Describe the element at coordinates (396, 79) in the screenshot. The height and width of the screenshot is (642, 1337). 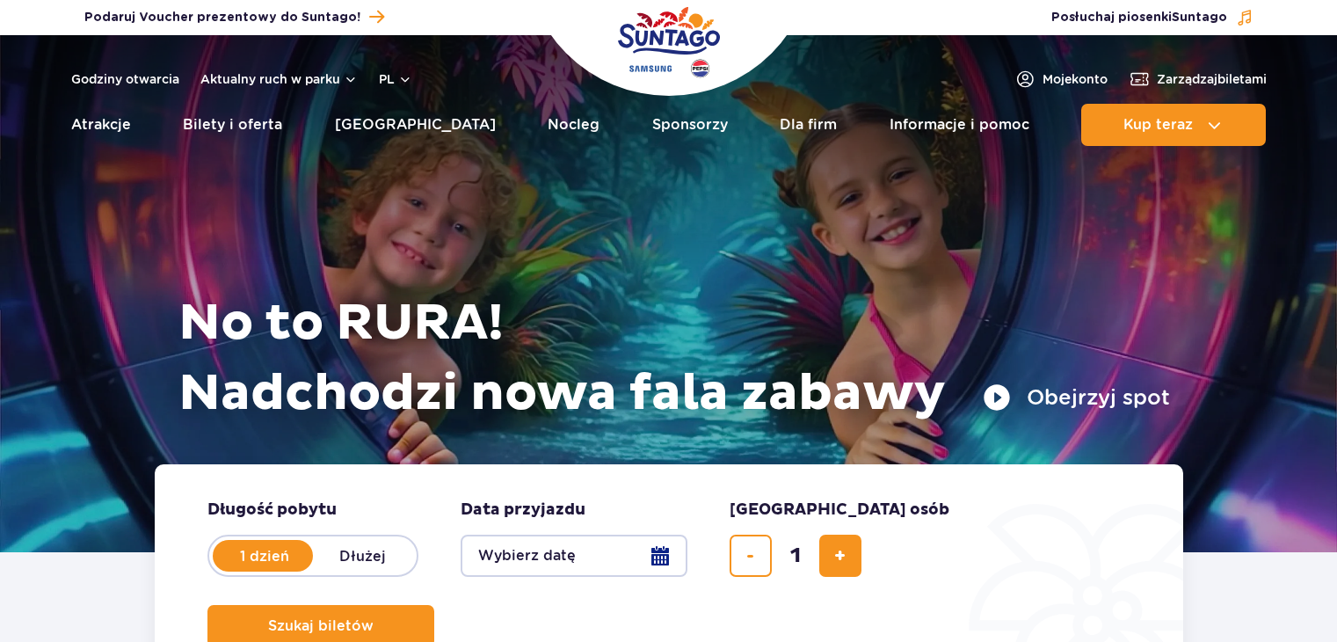
I see `button: pl` at that location.